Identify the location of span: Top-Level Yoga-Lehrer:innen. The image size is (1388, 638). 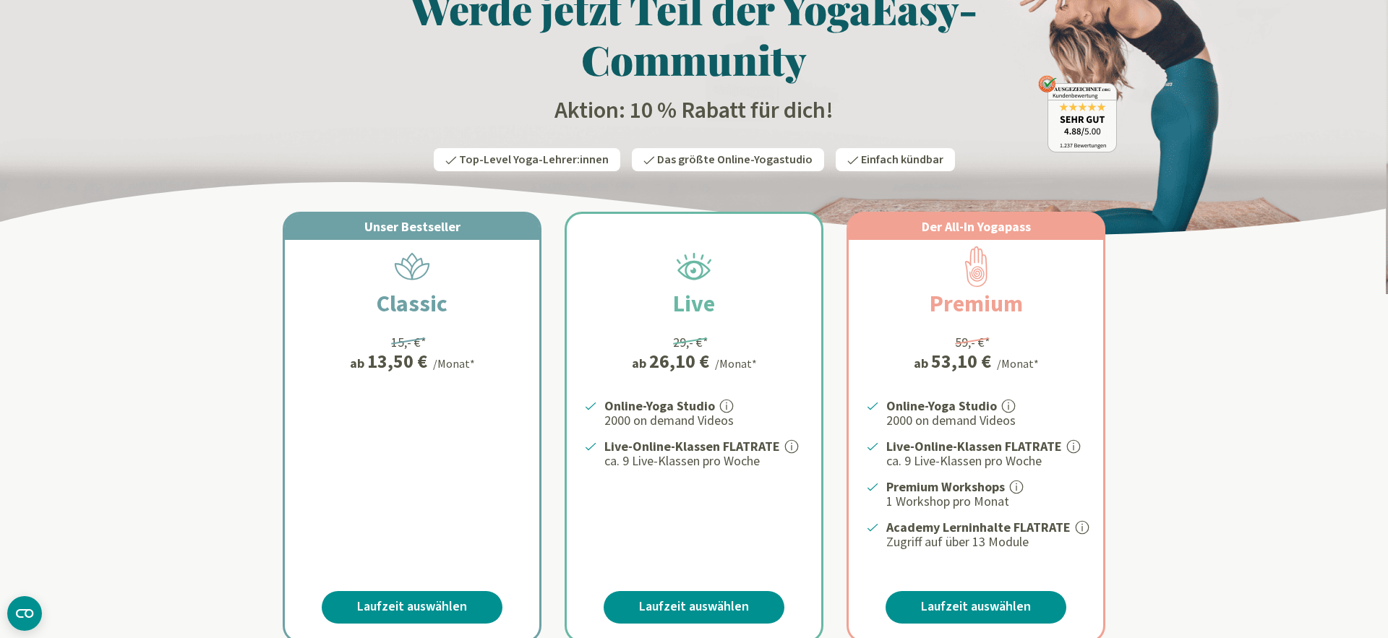
(533, 160).